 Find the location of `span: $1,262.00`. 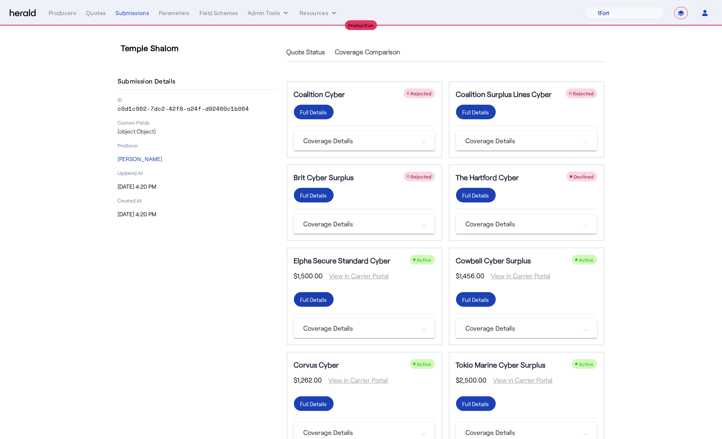

span: $1,262.00 is located at coordinates (308, 380).